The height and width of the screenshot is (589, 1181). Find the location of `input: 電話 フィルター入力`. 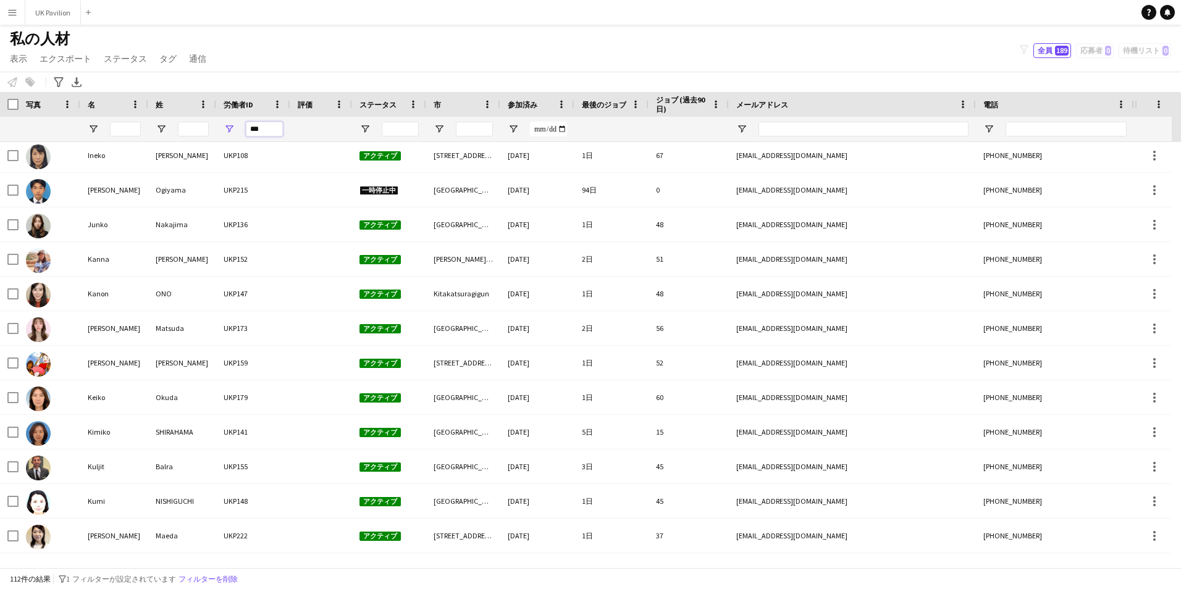

input: 電話 フィルター入力 is located at coordinates (1066, 129).